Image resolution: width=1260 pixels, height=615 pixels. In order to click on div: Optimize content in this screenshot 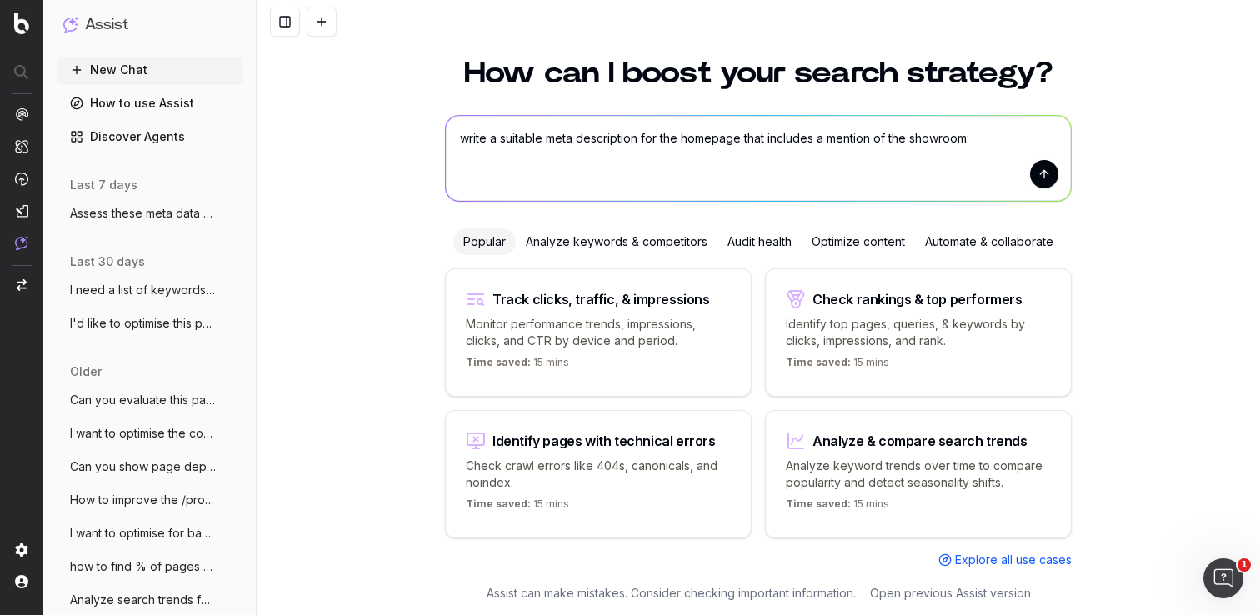, I will do `click(858, 242)`.